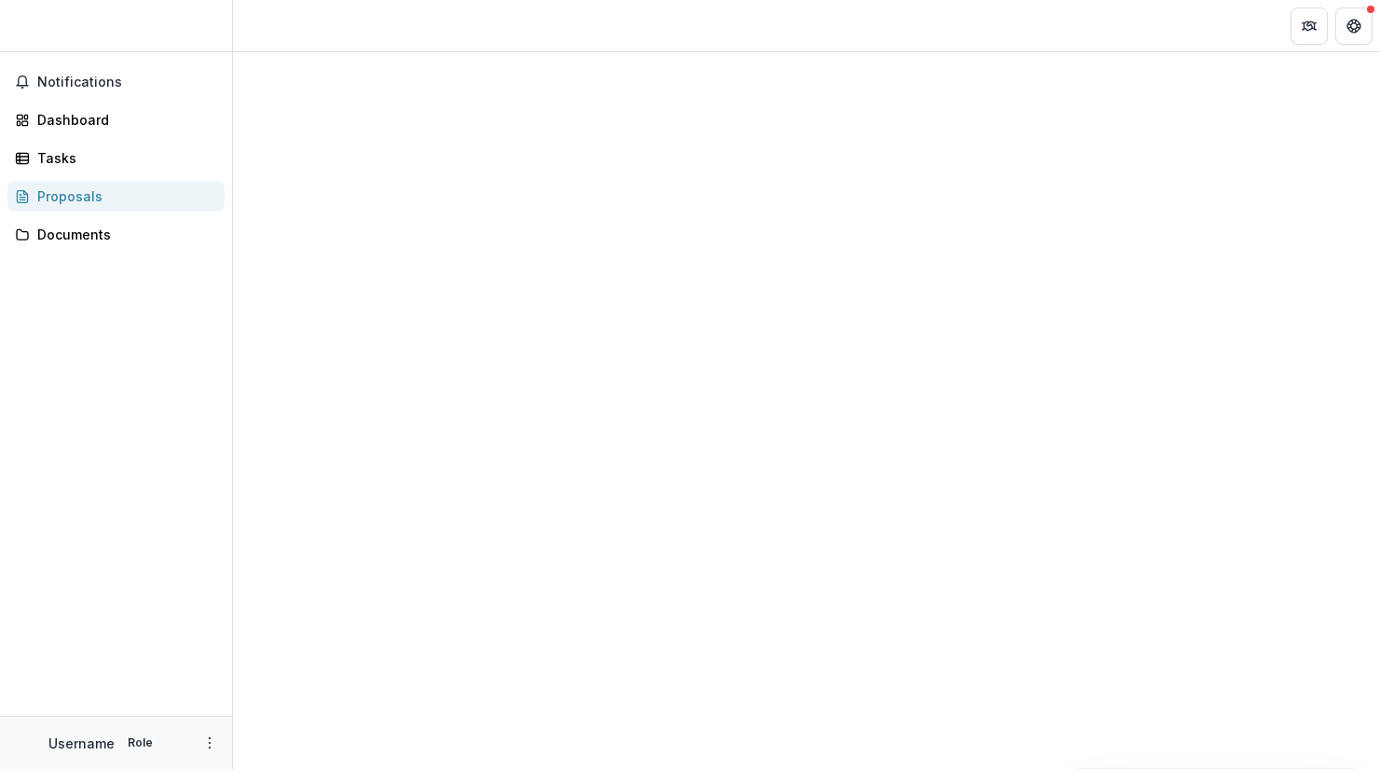 This screenshot has height=769, width=1380. I want to click on a: Proposals, so click(116, 196).